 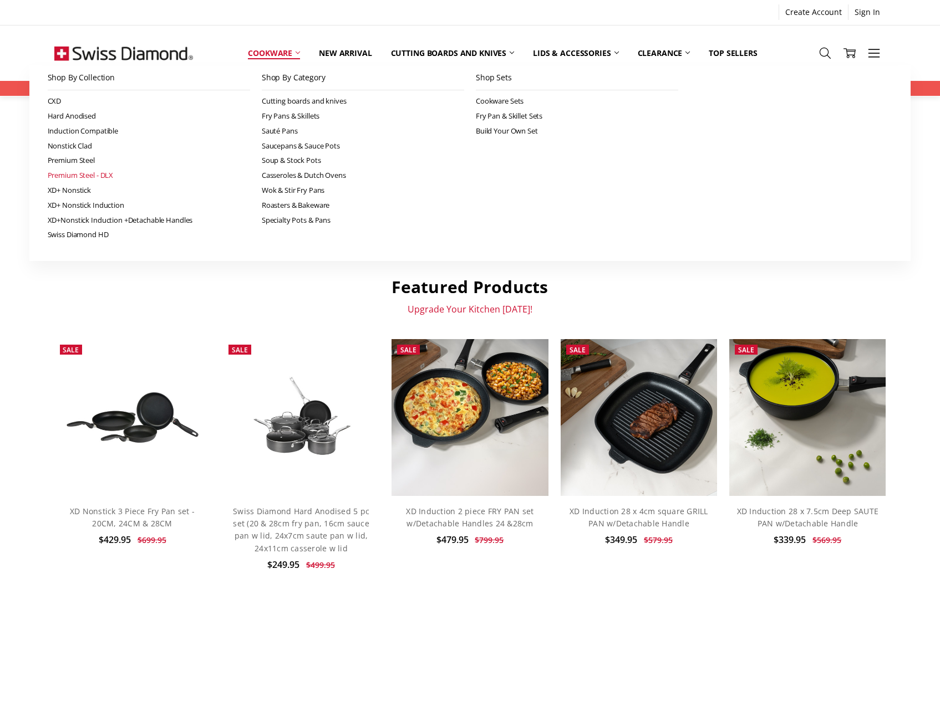 What do you see at coordinates (867, 12) in the screenshot?
I see `a: Sign In` at bounding box center [867, 12].